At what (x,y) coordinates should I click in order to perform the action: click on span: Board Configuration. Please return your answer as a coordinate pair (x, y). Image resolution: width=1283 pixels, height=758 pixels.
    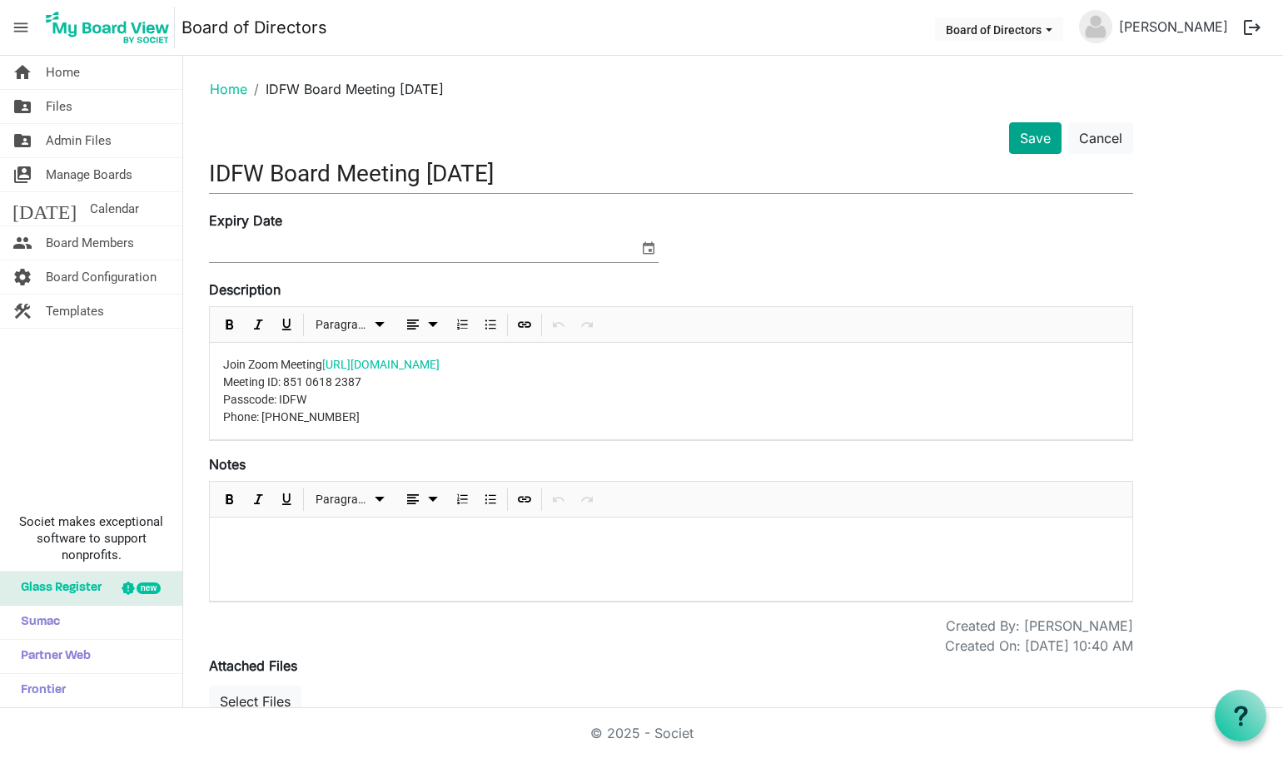
    Looking at the image, I should click on (101, 277).